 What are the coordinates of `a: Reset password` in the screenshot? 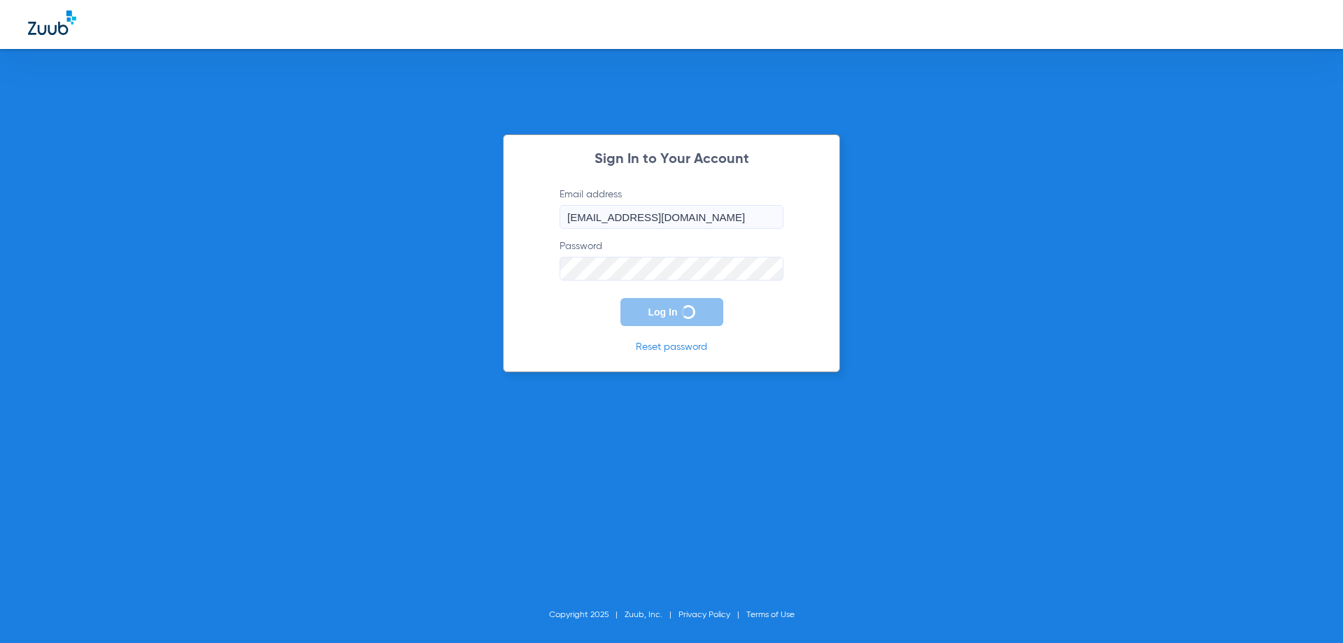 It's located at (672, 347).